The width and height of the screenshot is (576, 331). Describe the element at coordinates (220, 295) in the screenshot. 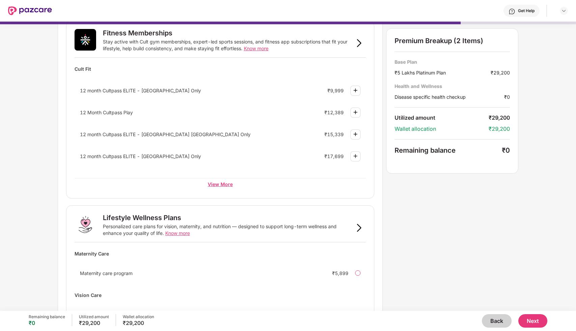

I see `div: Vision Care` at that location.